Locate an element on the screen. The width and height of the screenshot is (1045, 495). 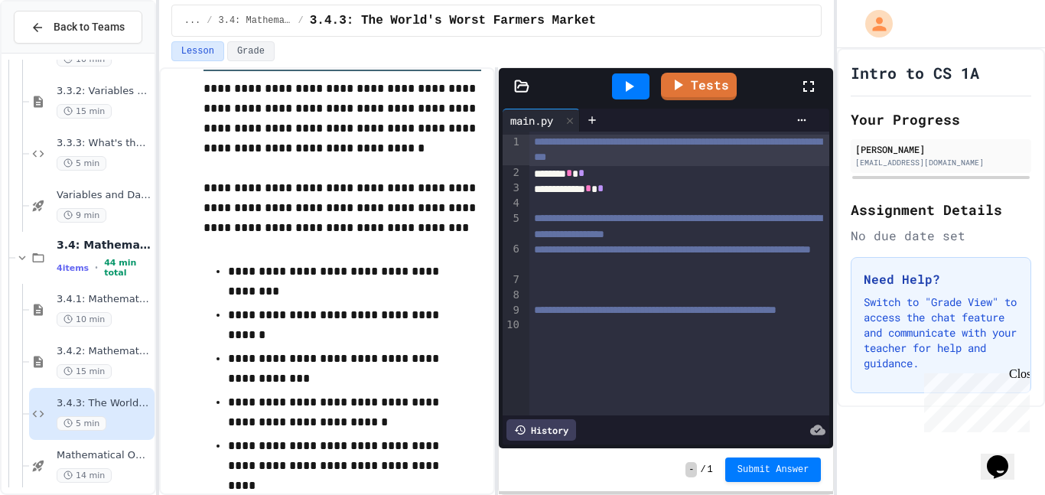
span: 44 min total is located at coordinates (128, 268).